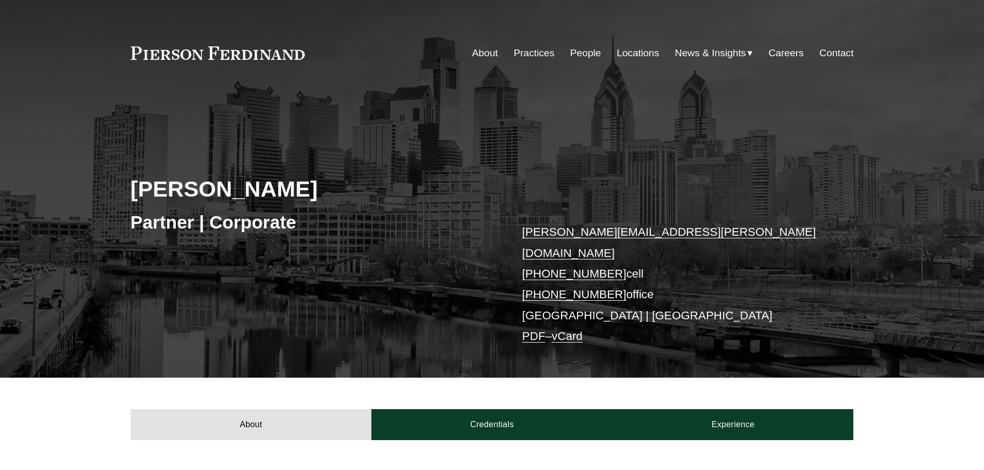 The image size is (984, 470). What do you see at coordinates (311, 223) in the screenshot?
I see `h3: Partner | Corporate` at bounding box center [311, 223].